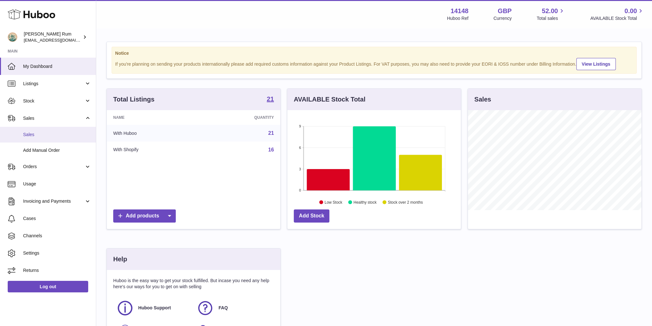  I want to click on span: Invoicing and Payments, so click(54, 201).